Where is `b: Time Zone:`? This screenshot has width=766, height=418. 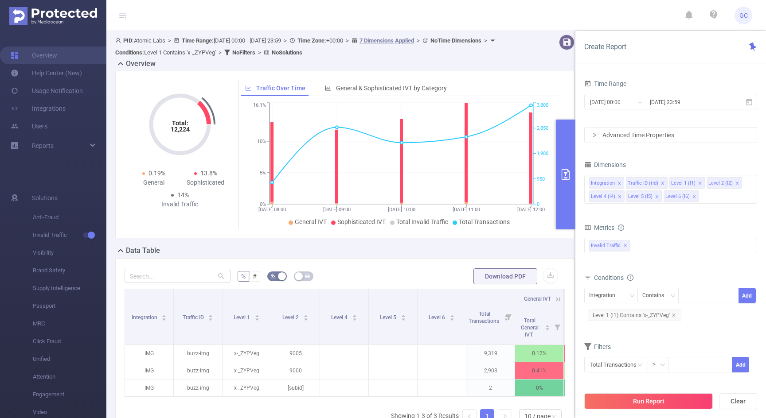 b: Time Zone: is located at coordinates (312, 40).